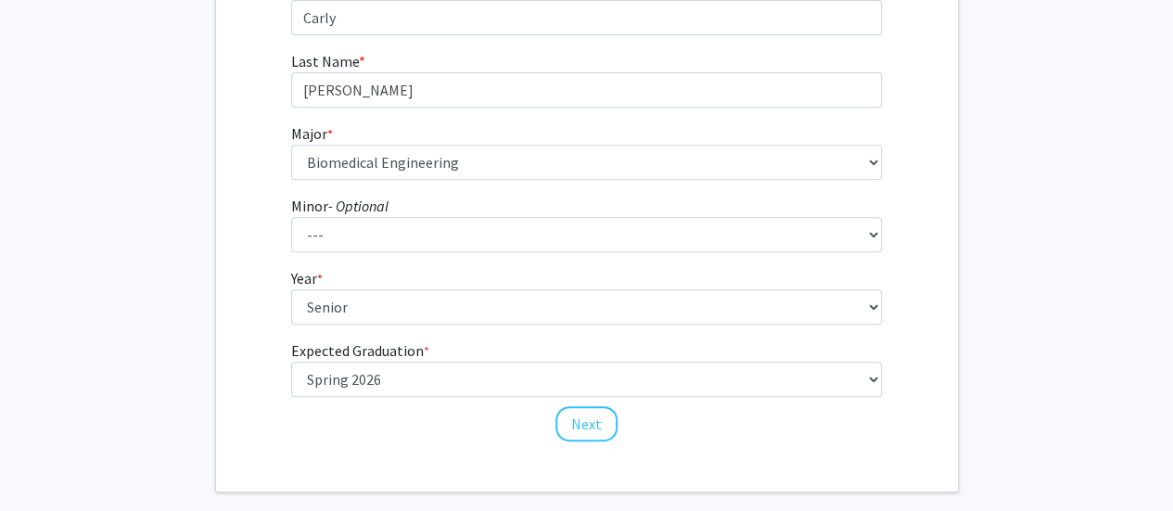  Describe the element at coordinates (360, 350) in the screenshot. I see `label: Expected Graduation` at that location.